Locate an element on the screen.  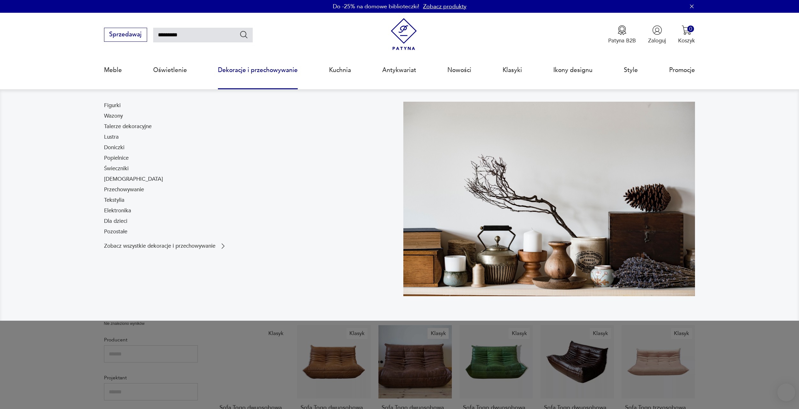
a: Dla dzieci is located at coordinates (115, 221).